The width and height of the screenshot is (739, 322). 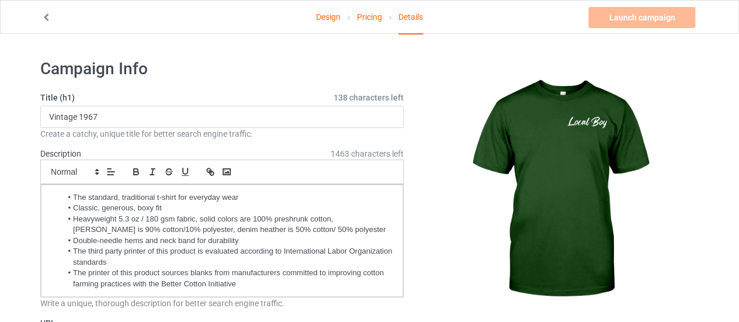 What do you see at coordinates (222, 134) in the screenshot?
I see `div: Create a catchy, unique title for better search engine traffic.` at bounding box center [222, 134].